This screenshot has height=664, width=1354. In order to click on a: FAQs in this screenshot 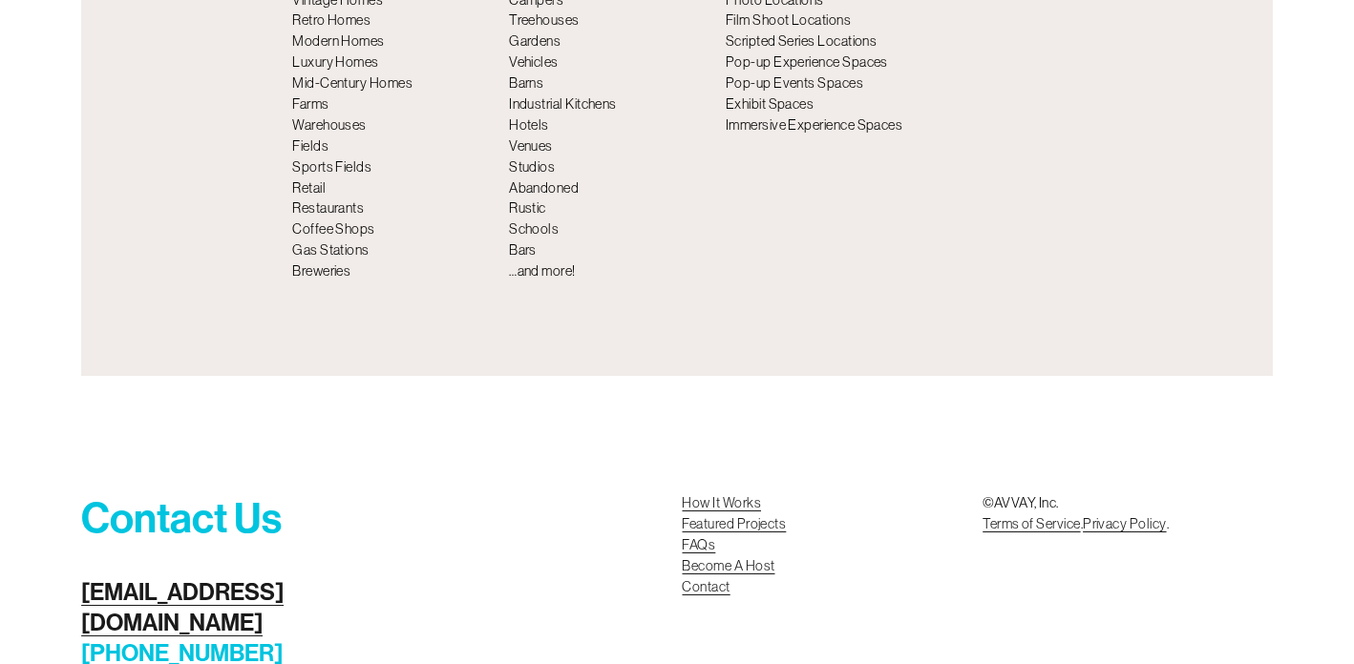, I will do `click(698, 546)`.